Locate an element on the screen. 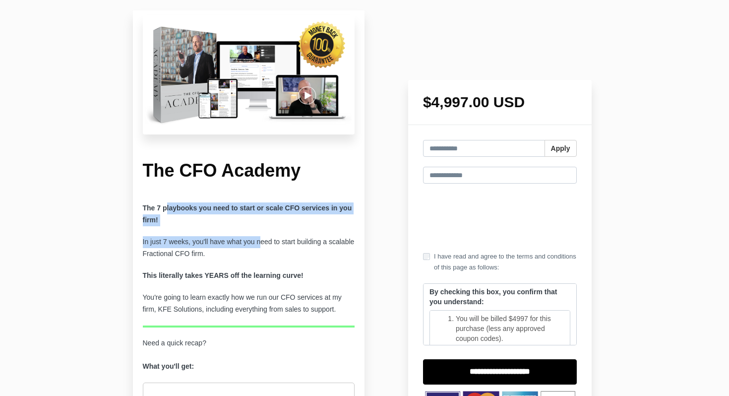 The height and width of the screenshot is (396, 729). strong: What you'll get: is located at coordinates (169, 366).